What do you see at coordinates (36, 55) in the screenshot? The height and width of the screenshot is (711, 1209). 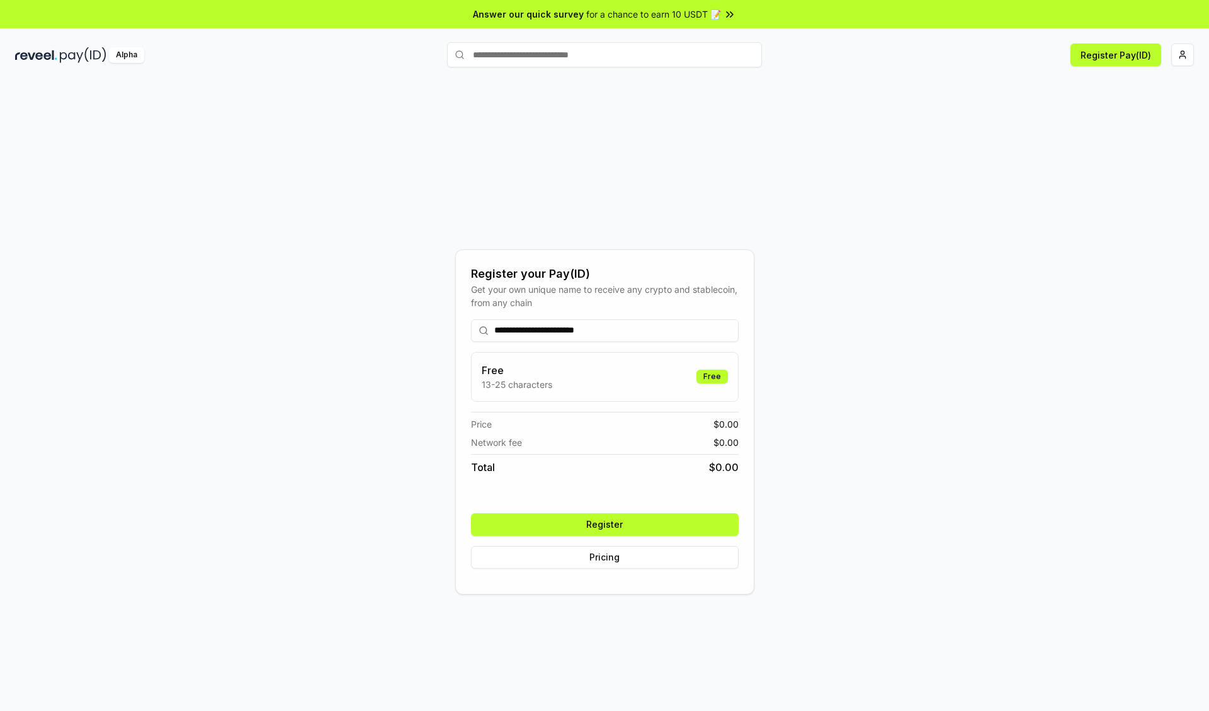 I see `img: reveel_dark` at bounding box center [36, 55].